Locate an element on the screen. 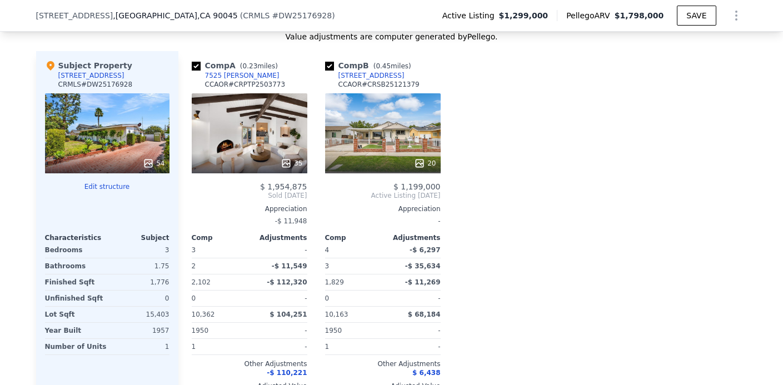 The image size is (783, 385). div: Bedrooms is located at coordinates (75, 250).